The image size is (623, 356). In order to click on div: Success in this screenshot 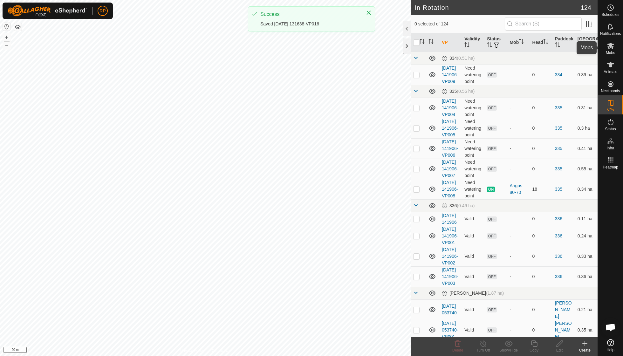, I will do `click(310, 14)`.